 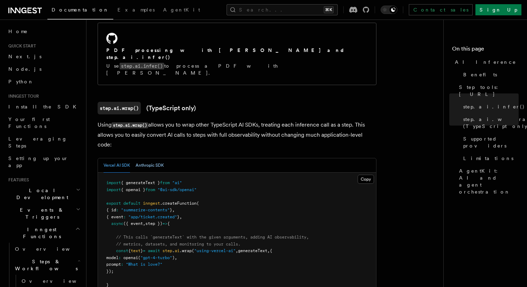 What do you see at coordinates (177, 183) in the screenshot?
I see `span: "ai"` at bounding box center [177, 183].